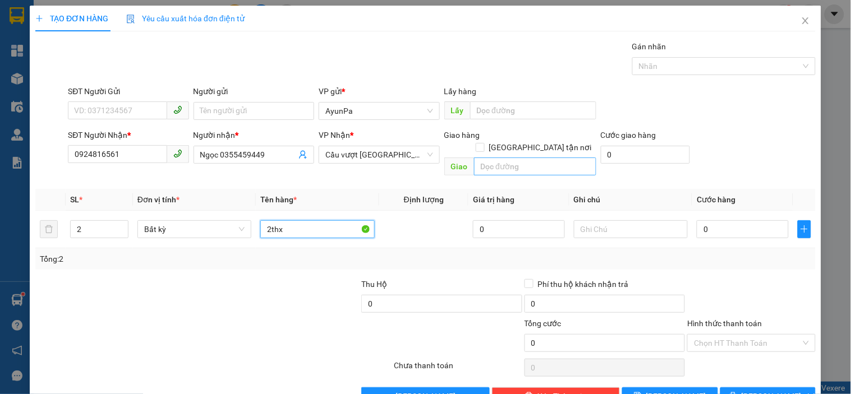 This screenshot has width=851, height=394. Describe the element at coordinates (628, 135) in the screenshot. I see `label: Cước giao hàng` at that location.